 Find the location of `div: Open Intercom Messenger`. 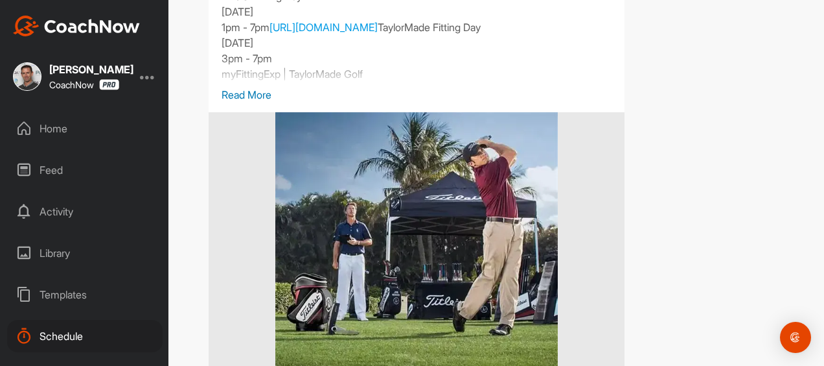

div: Open Intercom Messenger is located at coordinates (796, 337).